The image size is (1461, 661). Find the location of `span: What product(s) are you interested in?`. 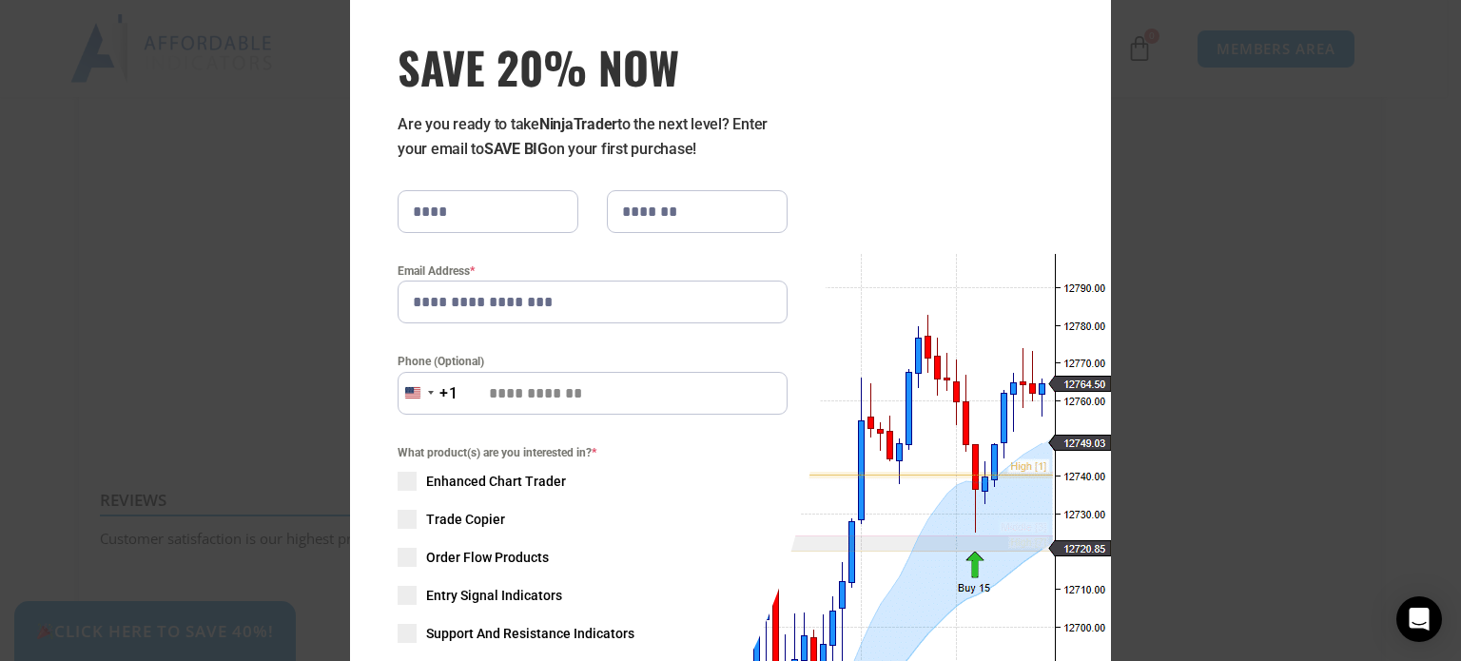

span: What product(s) are you interested in? is located at coordinates (593, 453).